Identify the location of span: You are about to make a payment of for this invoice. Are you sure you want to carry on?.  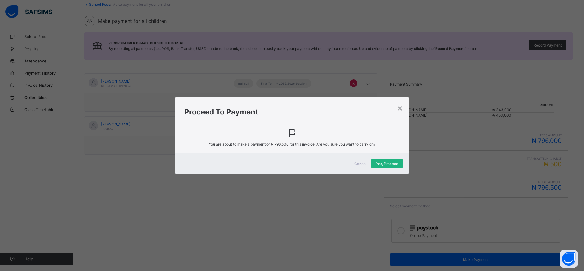
(292, 144).